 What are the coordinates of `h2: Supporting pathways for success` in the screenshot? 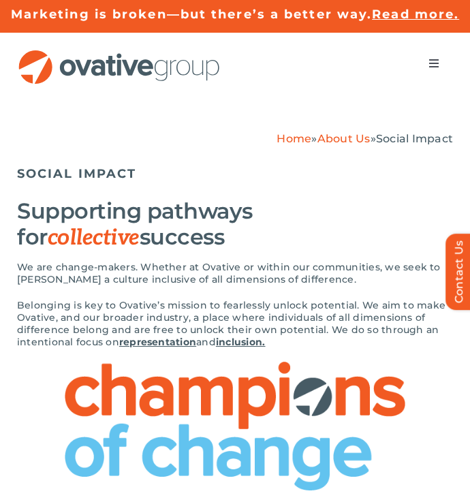 It's located at (235, 224).